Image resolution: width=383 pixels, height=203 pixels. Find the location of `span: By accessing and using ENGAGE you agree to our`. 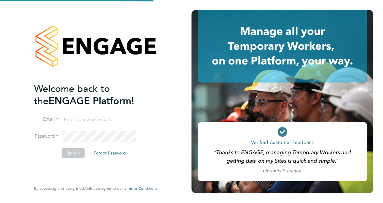

span: By accessing and using ENGAGE you agree to our is located at coordinates (96, 188).